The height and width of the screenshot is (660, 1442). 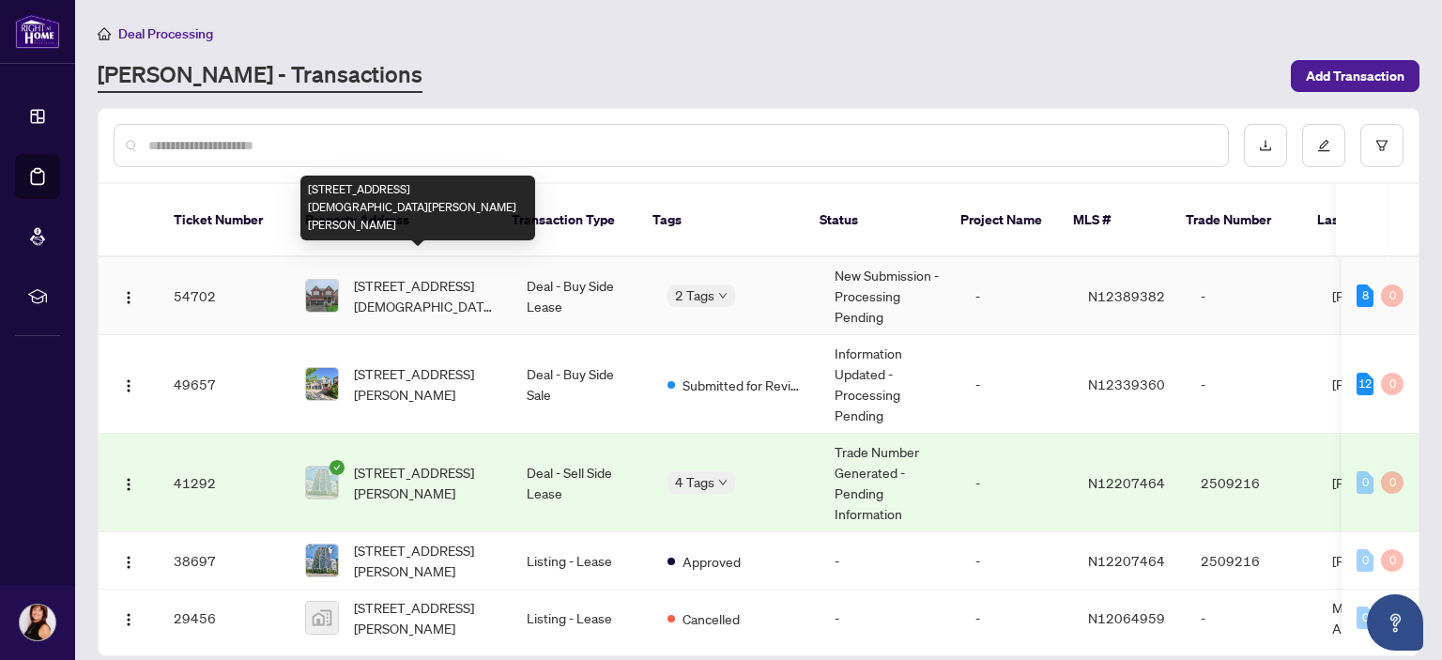 I want to click on th: MLS #, so click(x=1114, y=221).